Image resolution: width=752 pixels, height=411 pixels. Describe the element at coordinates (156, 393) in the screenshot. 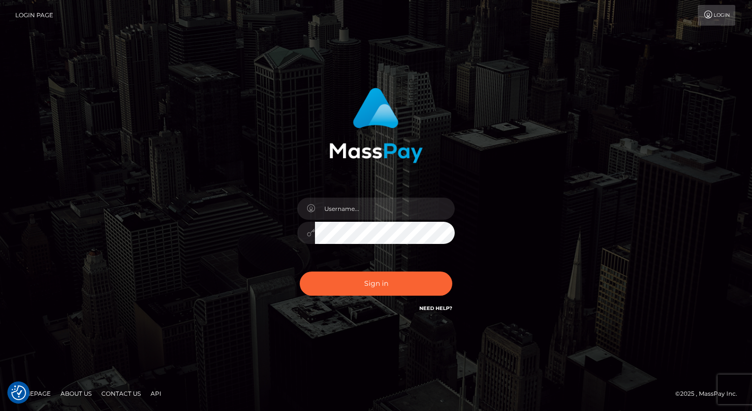

I see `a: API` at that location.